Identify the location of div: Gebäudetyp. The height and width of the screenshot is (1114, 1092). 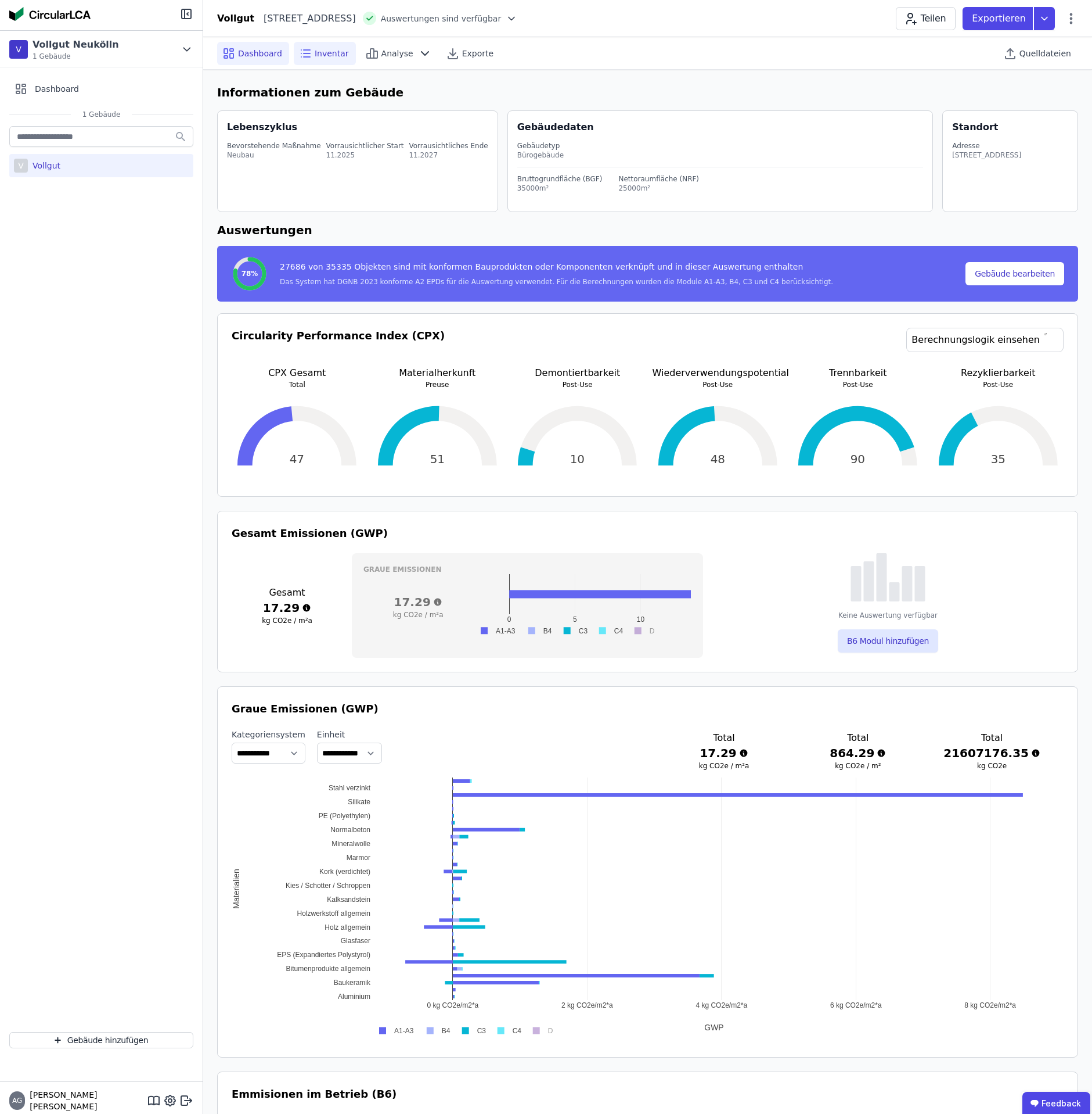
(720, 146).